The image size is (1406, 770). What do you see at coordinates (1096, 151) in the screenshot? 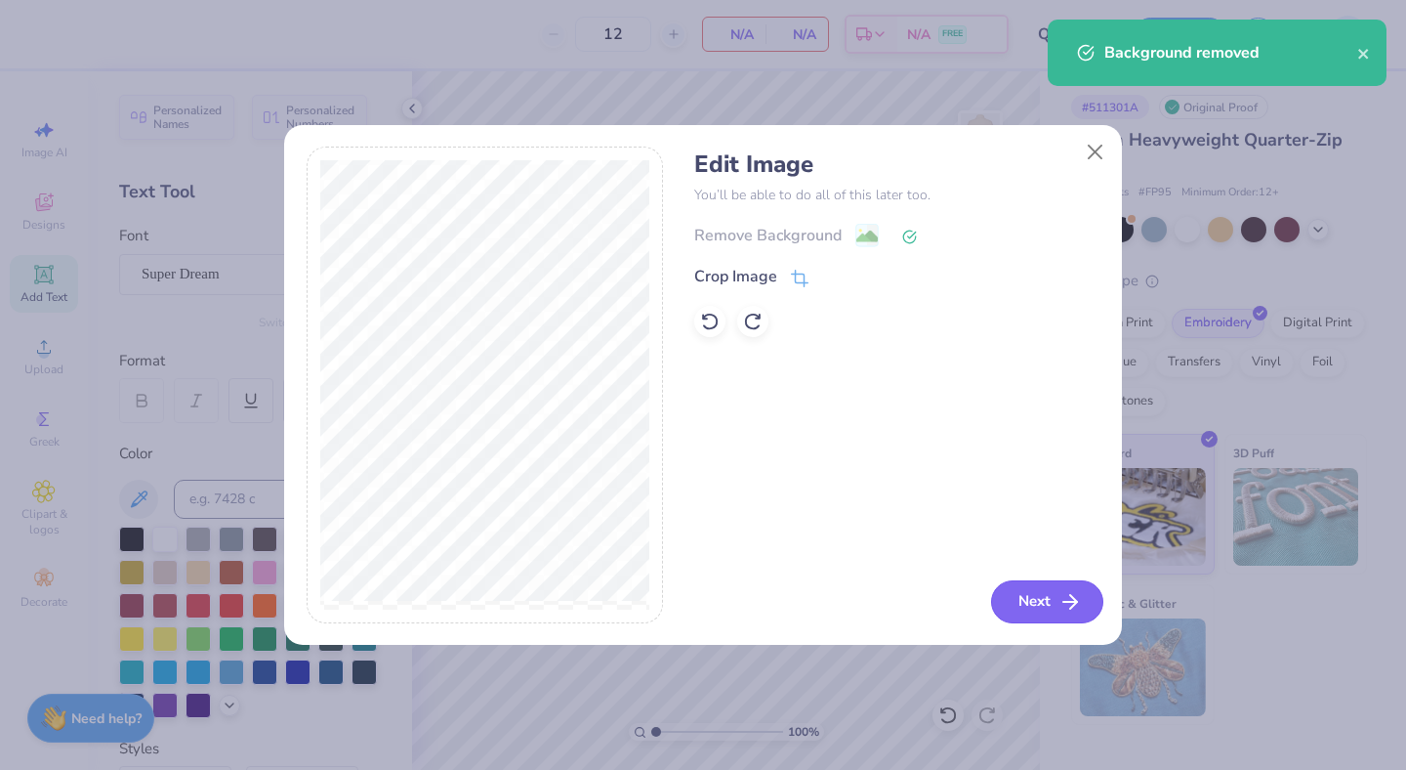
I see `button: Close` at bounding box center [1096, 151].